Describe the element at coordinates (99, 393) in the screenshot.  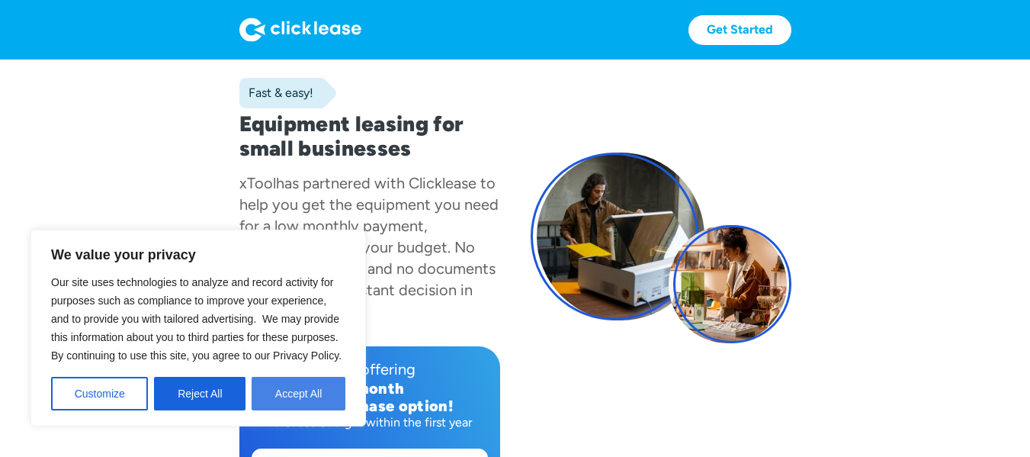
I see `button: Customize` at that location.